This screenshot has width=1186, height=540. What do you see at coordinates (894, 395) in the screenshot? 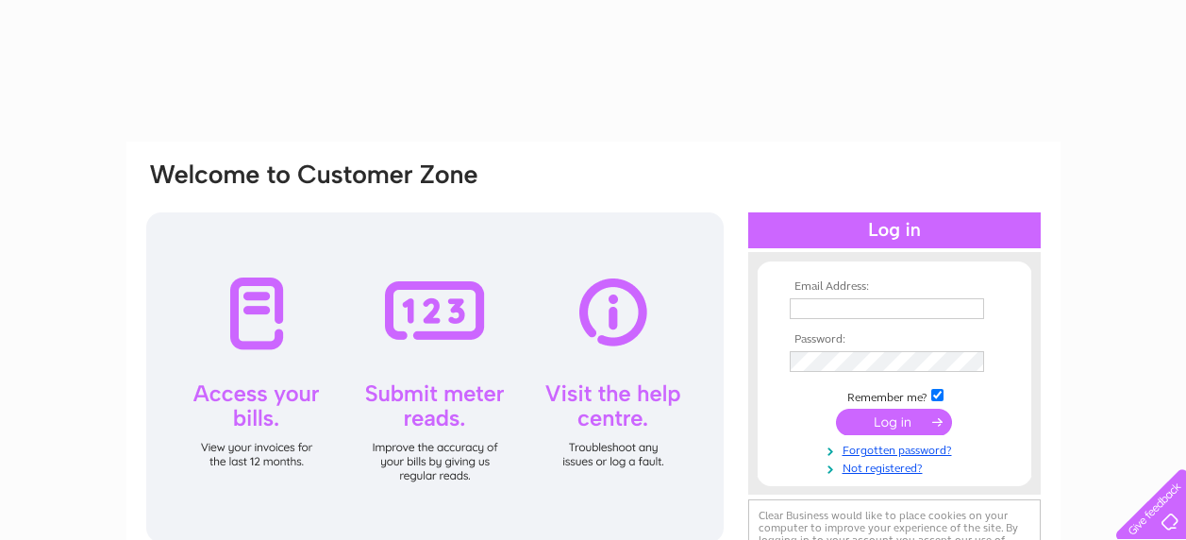
I see `td: Remember me?` at bounding box center [894, 395].